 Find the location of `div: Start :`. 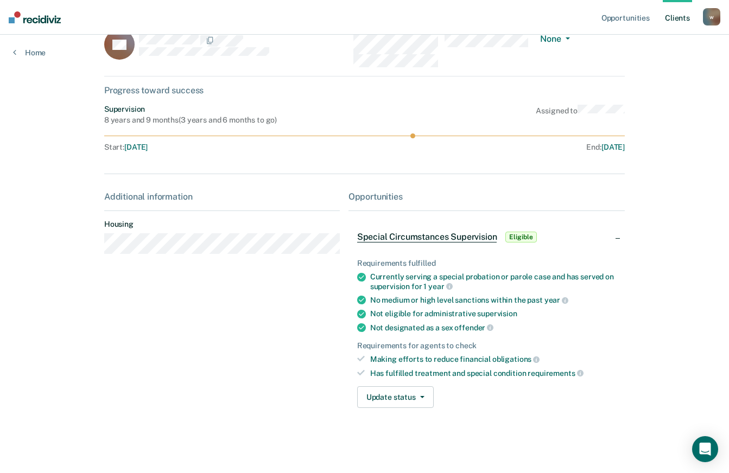

div: Start : is located at coordinates (234, 147).